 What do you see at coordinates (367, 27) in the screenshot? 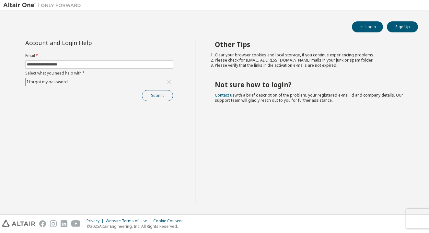
I see `button: Login` at bounding box center [367, 27].